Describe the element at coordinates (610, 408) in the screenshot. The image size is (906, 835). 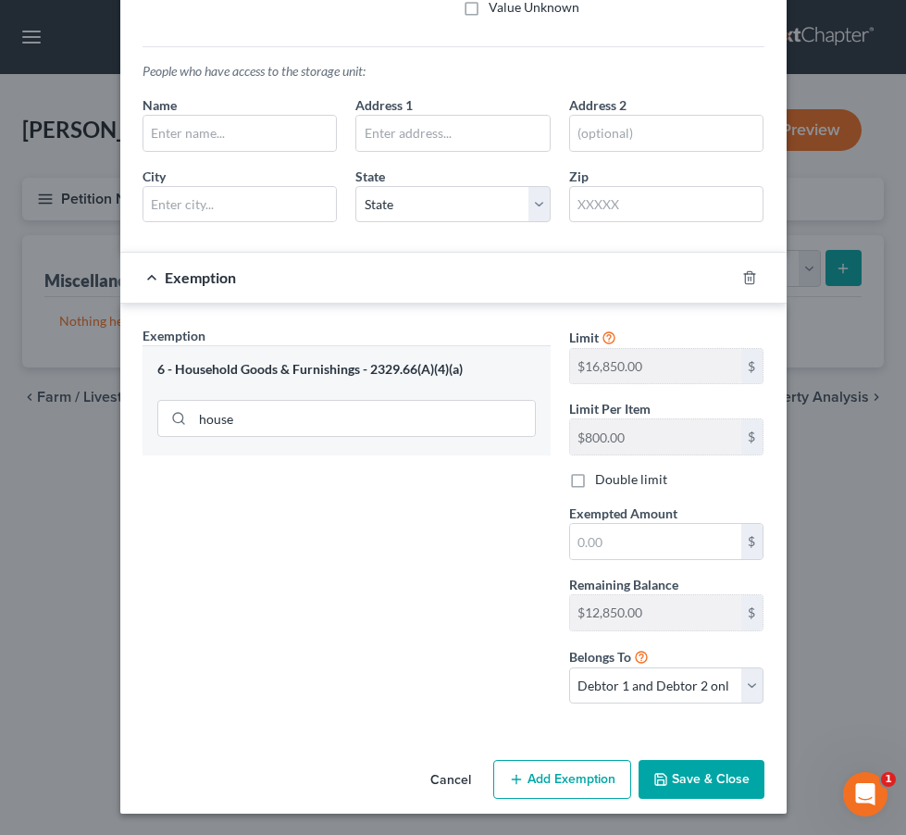
I see `label: Limit Per Item` at that location.